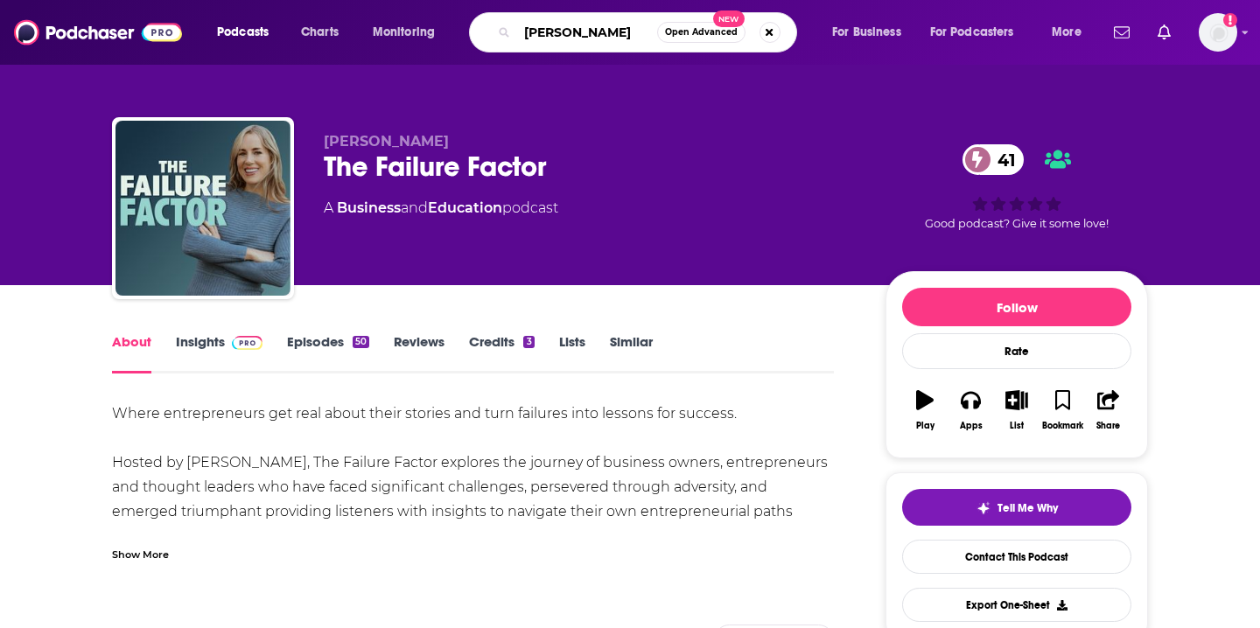  I want to click on div: Apps, so click(971, 426).